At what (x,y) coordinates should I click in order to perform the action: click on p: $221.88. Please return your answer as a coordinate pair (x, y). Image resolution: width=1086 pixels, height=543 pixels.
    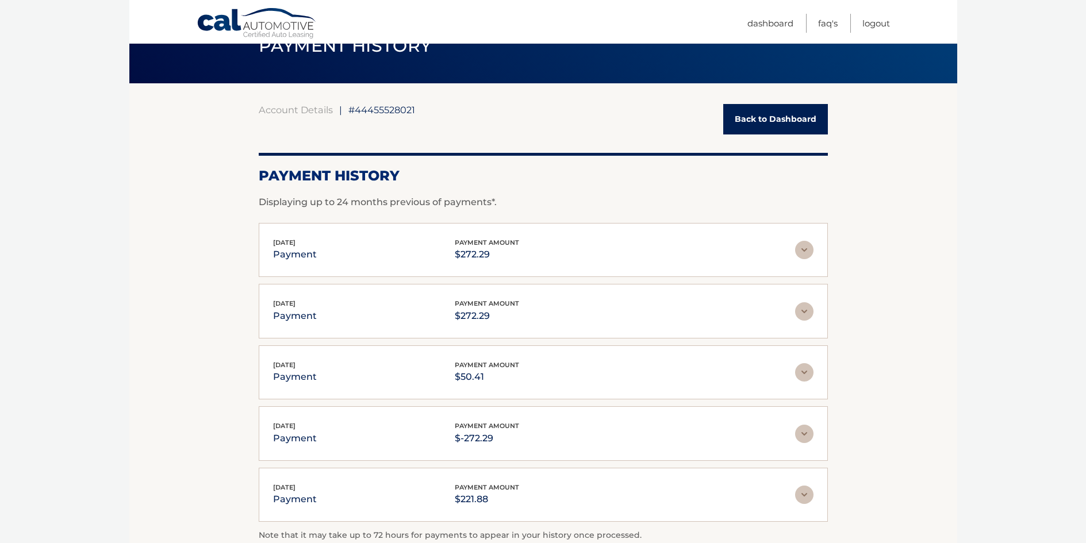
    Looking at the image, I should click on (487, 500).